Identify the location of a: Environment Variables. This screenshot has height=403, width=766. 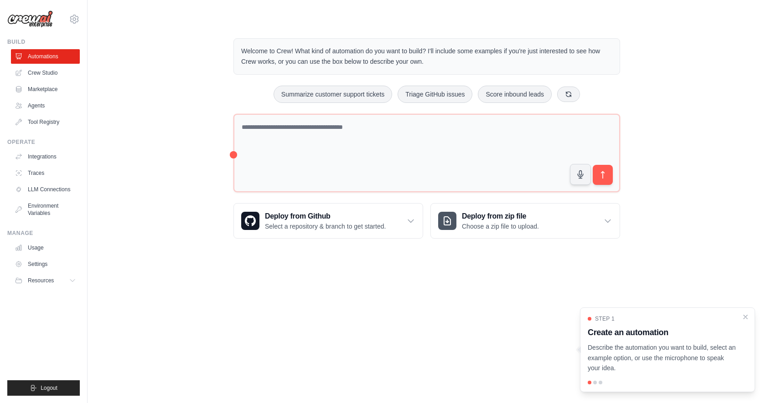
(45, 210).